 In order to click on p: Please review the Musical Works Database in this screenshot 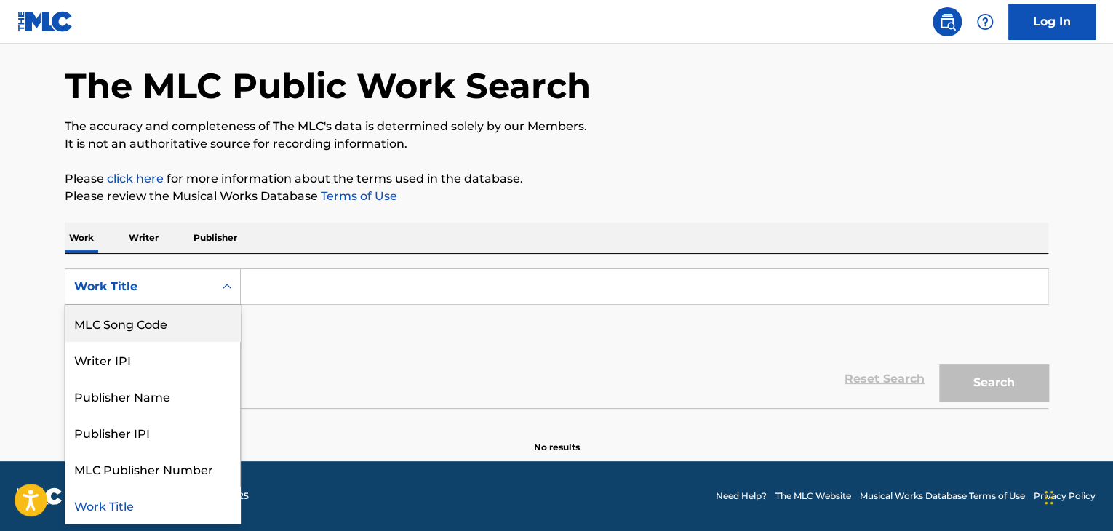, I will do `click(556, 196)`.